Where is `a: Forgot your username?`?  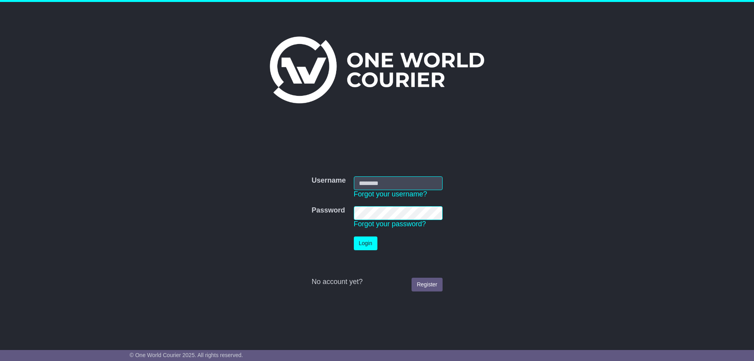
a: Forgot your username? is located at coordinates (390, 194).